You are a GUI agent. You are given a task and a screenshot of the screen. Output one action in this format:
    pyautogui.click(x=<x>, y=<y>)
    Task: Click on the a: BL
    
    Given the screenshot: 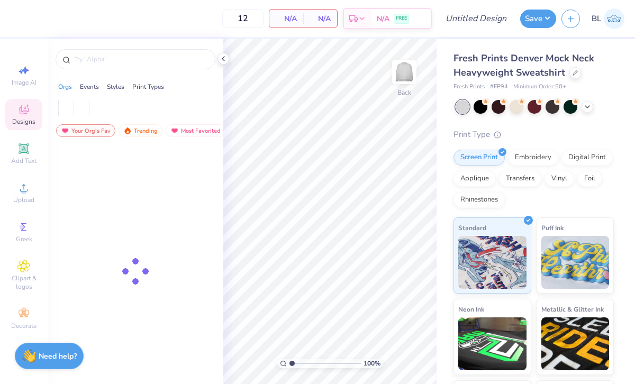 What is the action you would take?
    pyautogui.click(x=608, y=19)
    